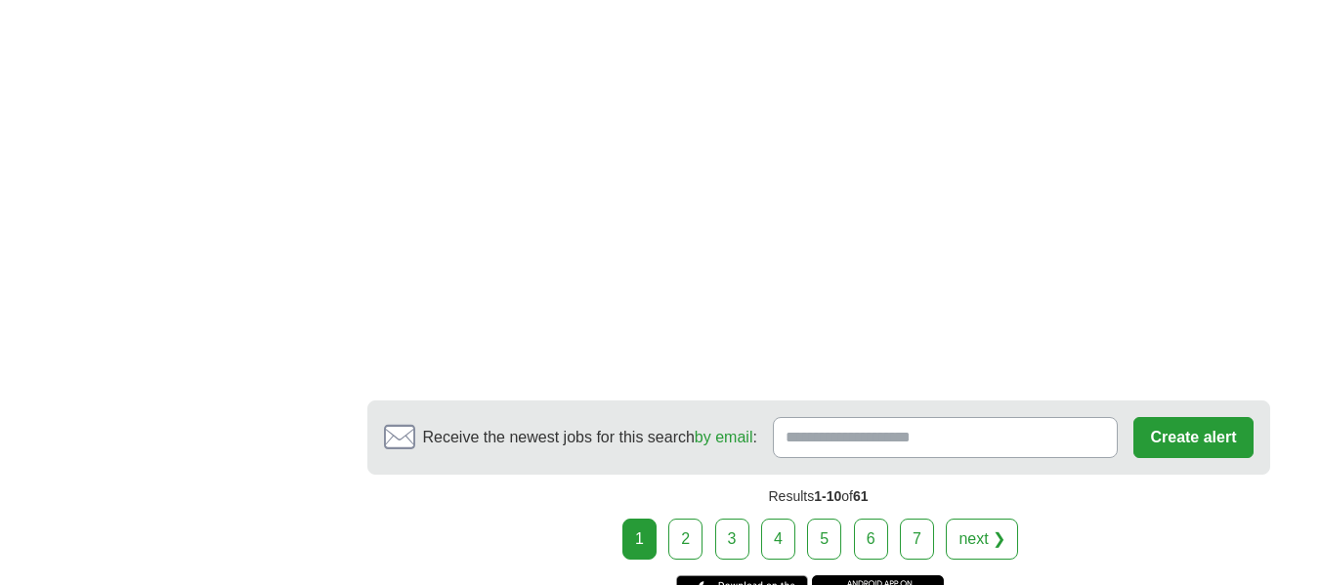 The width and height of the screenshot is (1320, 585). Describe the element at coordinates (819, 496) in the screenshot. I see `div: Results of` at that location.